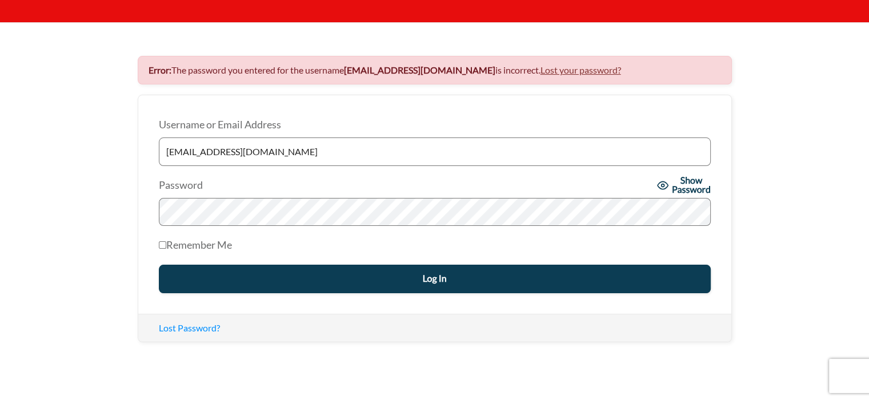 The width and height of the screenshot is (869, 401). Describe the element at coordinates (195, 246) in the screenshot. I see `label: Remember Me` at that location.